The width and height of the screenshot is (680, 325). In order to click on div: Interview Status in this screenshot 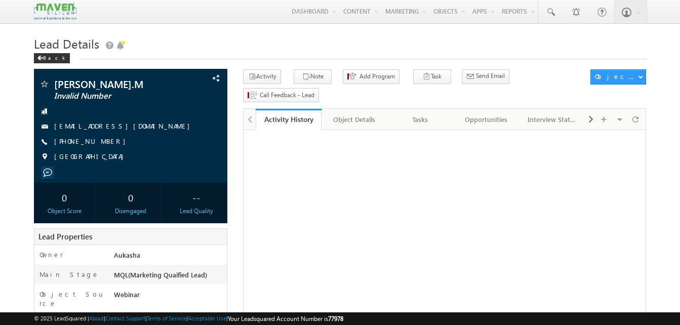, I will do `click(552, 120)`.